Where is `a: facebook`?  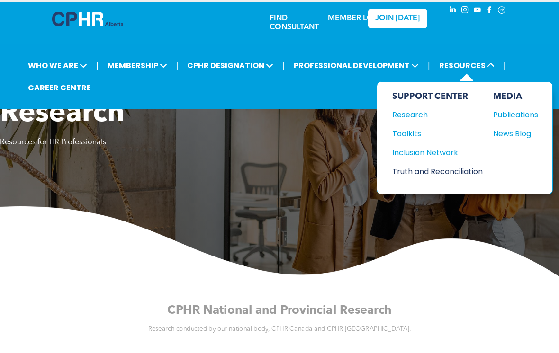
a: facebook is located at coordinates (489, 11).